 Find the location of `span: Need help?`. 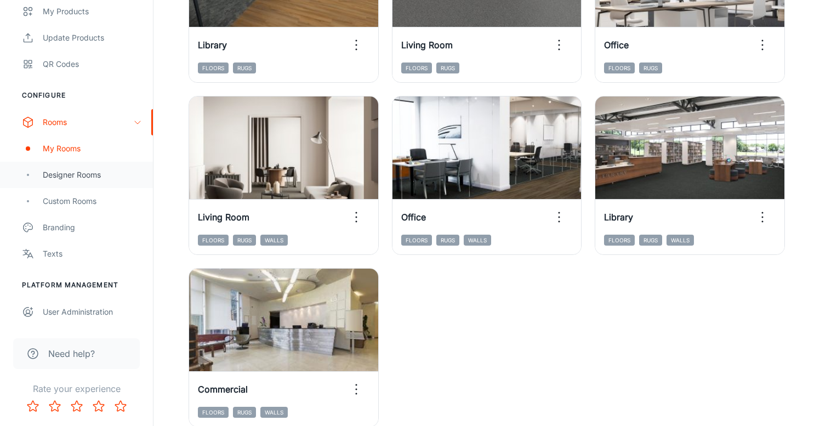

span: Need help? is located at coordinates (71, 353).